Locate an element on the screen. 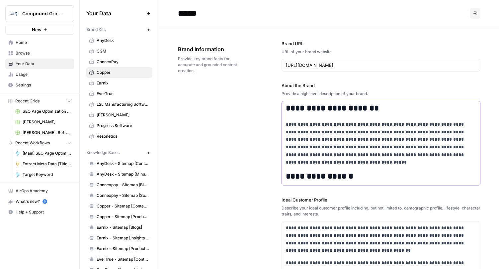  span: Knowledge Bases is located at coordinates (103, 152).